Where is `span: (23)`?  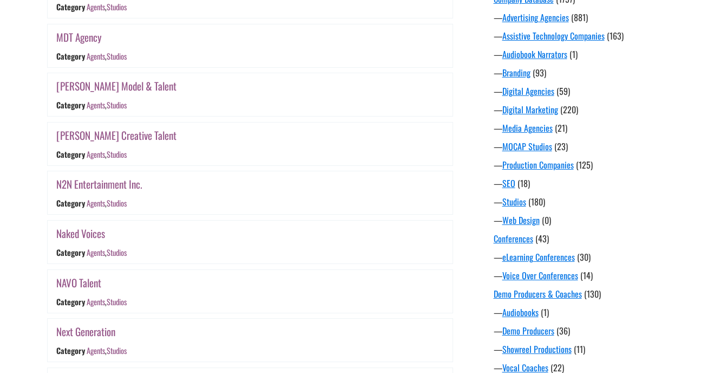 span: (23) is located at coordinates (561, 146).